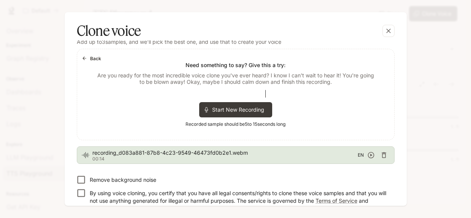 The height and width of the screenshot is (218, 471). Describe the element at coordinates (239, 200) in the screenshot. I see `p: By using voice cloning, you certify that you have all legal consents/rights to clone these voice ...` at that location.